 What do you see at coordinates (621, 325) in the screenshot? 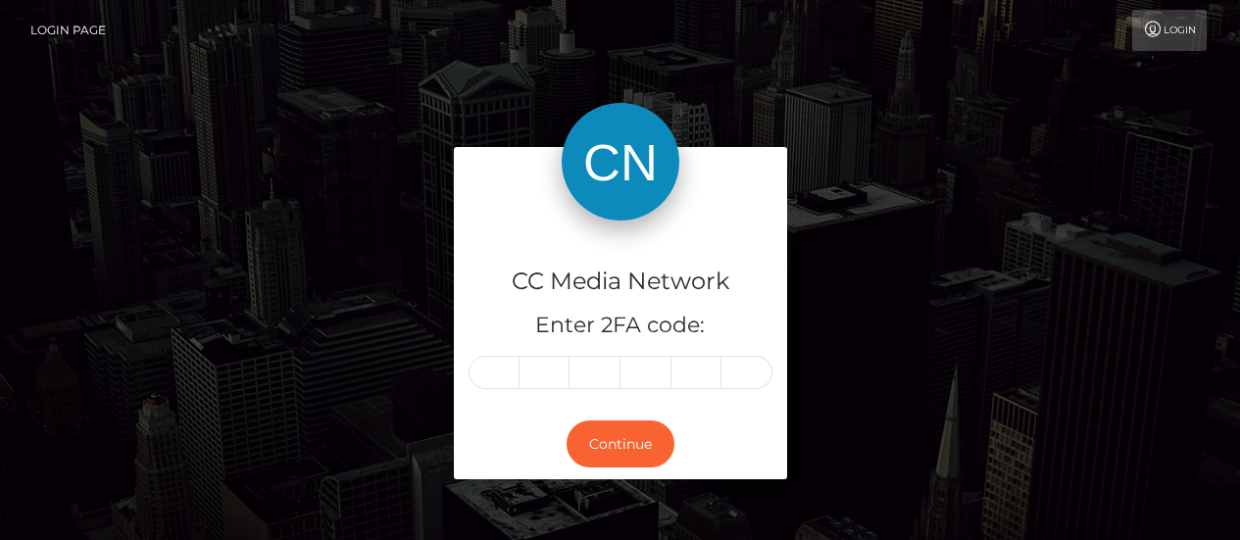
I see `h5: Enter 2FA code:` at bounding box center [621, 325].